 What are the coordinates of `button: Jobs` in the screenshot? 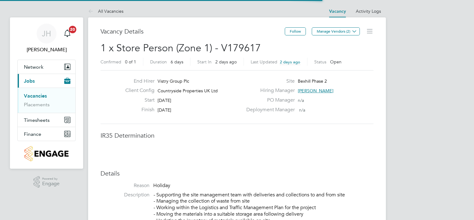 It's located at (47, 81).